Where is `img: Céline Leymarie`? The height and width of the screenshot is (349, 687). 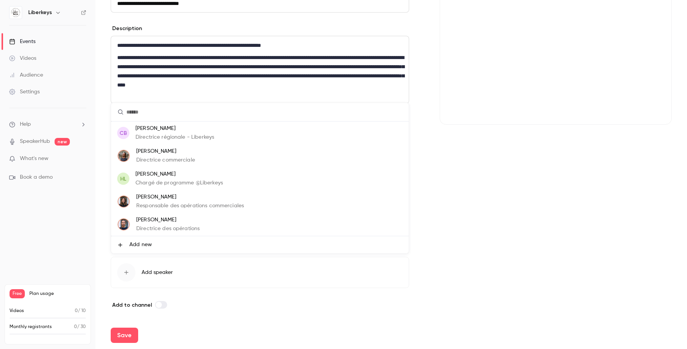 img: Céline Leymarie is located at coordinates (124, 202).